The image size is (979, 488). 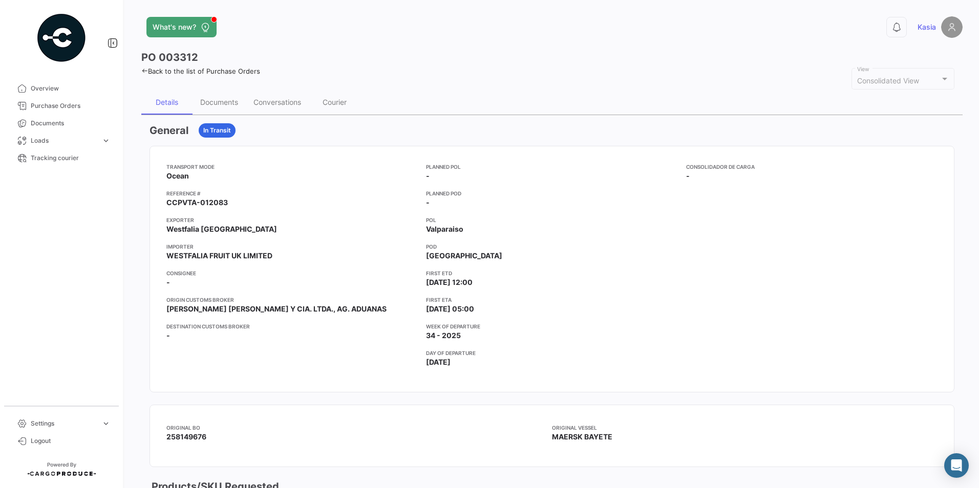 What do you see at coordinates (64, 424) in the screenshot?
I see `span: Settings` at bounding box center [64, 424].